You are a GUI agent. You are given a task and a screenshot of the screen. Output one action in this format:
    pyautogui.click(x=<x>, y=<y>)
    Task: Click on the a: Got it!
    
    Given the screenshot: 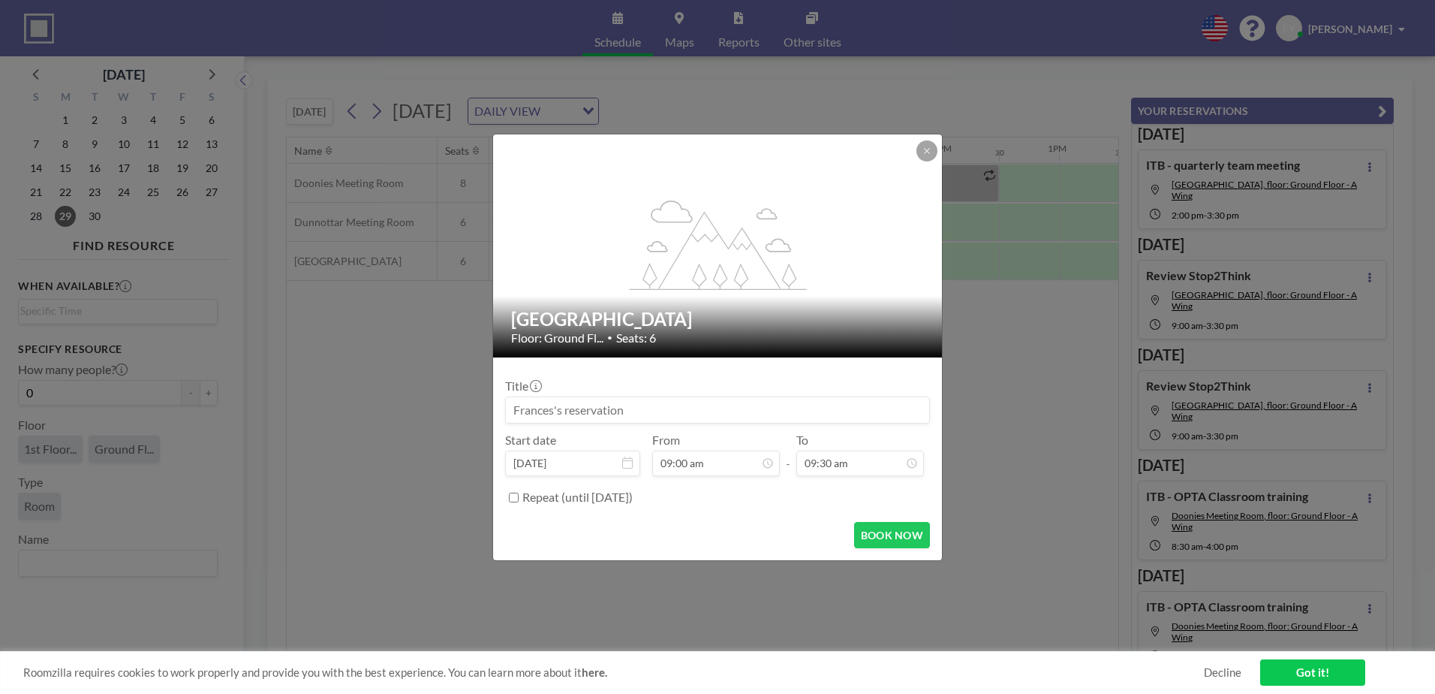 What is the action you would take?
    pyautogui.click(x=1313, y=672)
    